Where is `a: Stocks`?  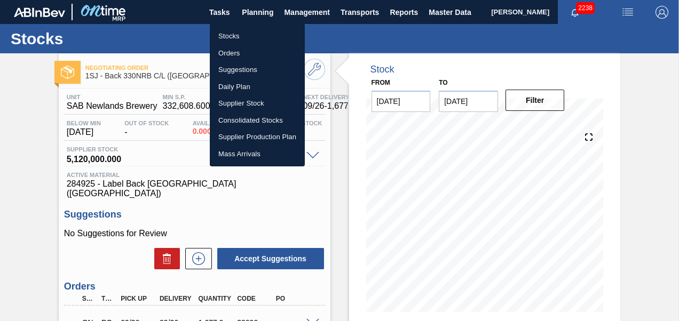
a: Stocks is located at coordinates (257, 36).